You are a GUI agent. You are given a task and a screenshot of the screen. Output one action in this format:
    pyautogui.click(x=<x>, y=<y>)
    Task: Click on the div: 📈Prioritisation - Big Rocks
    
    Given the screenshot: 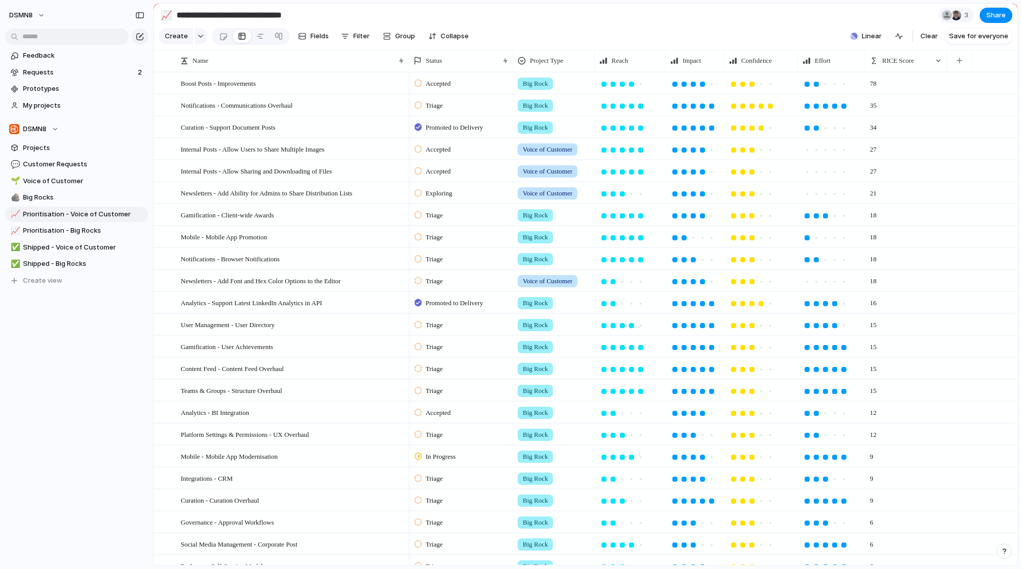 What is the action you would take?
    pyautogui.click(x=77, y=231)
    